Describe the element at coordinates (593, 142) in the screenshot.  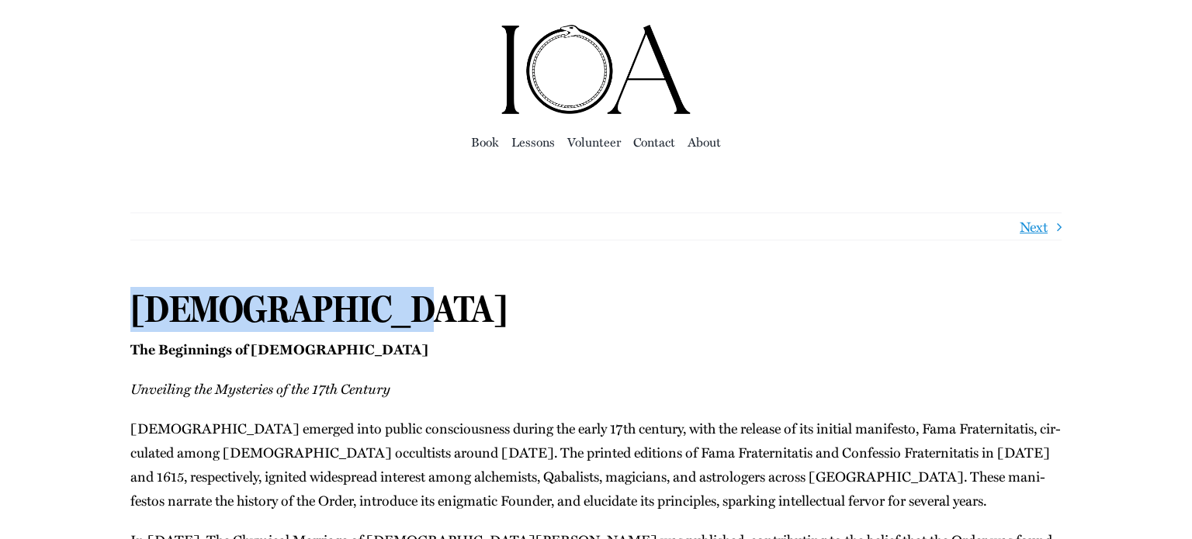
I see `span: Vol­un­teer` at that location.